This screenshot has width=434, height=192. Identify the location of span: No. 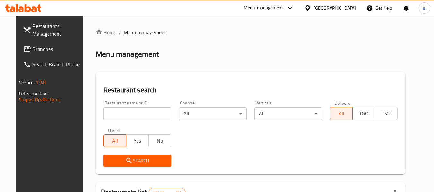
(160, 141).